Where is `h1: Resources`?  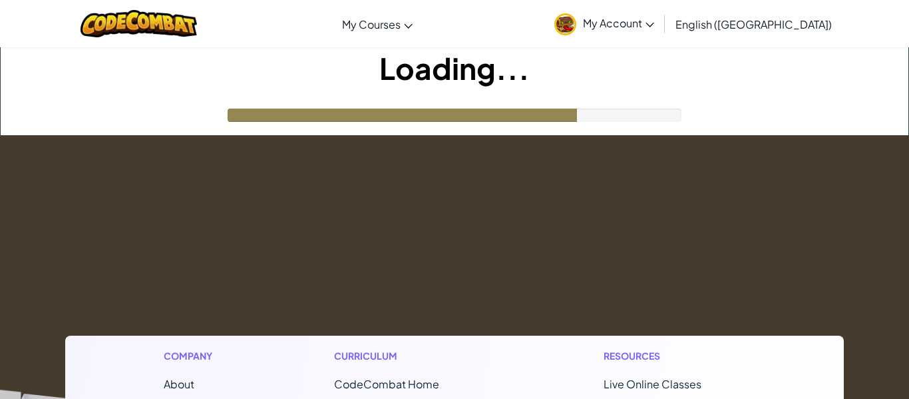
h1: Resources is located at coordinates (674, 356).